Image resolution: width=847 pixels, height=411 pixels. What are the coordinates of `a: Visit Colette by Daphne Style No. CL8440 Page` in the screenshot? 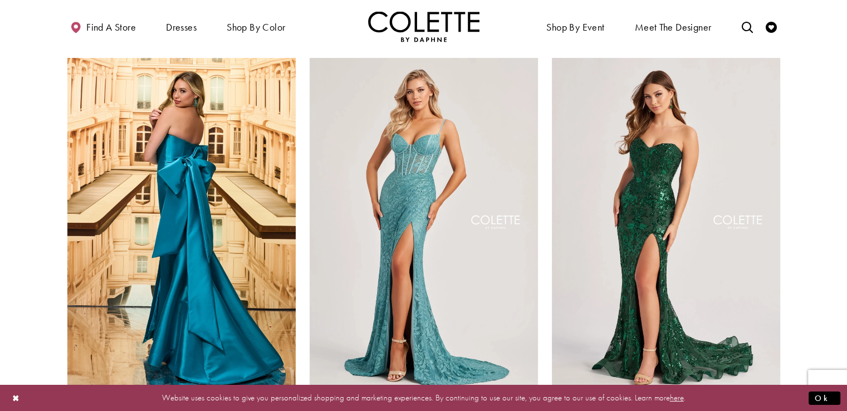 It's located at (666, 224).